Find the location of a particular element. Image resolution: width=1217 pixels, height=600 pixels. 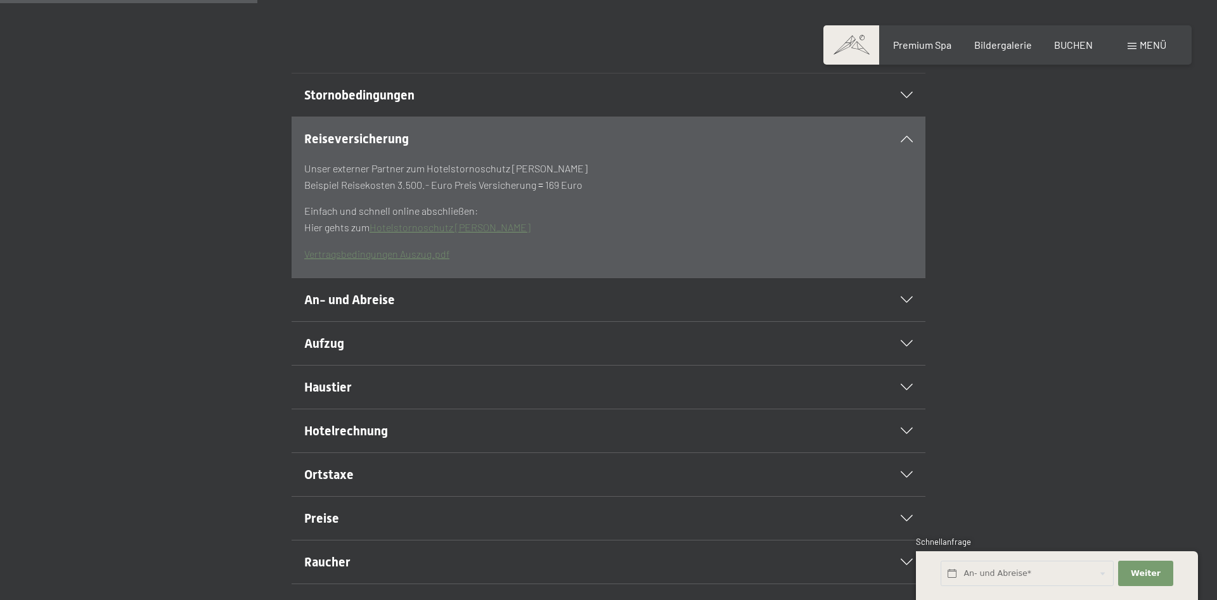

span: Hotelrechnung is located at coordinates (346, 431).